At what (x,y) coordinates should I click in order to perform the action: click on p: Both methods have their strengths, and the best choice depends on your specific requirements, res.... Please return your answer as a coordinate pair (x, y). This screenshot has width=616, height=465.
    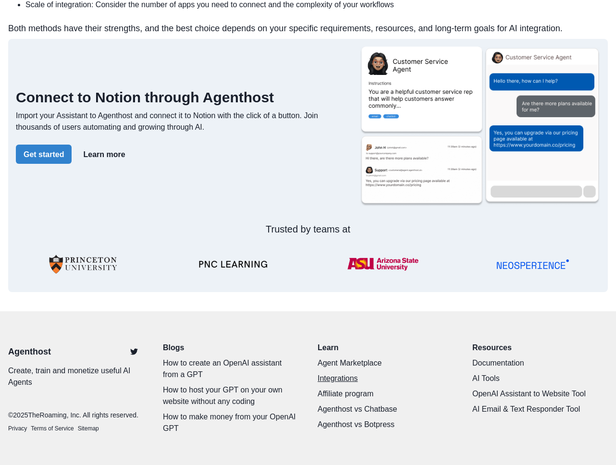
    Looking at the image, I should click on (308, 28).